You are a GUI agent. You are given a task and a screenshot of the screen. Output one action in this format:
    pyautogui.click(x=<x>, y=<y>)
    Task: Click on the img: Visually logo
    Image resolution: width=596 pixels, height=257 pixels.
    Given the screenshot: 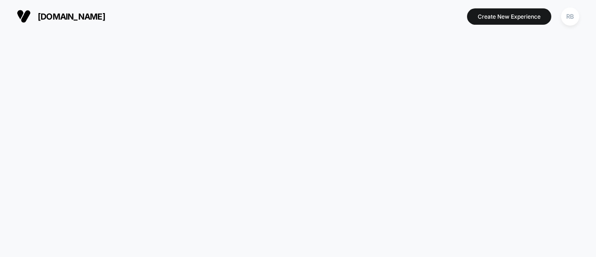 What is the action you would take?
    pyautogui.click(x=24, y=16)
    